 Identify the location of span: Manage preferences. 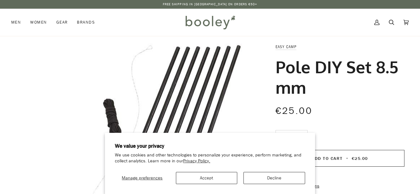
(142, 178).